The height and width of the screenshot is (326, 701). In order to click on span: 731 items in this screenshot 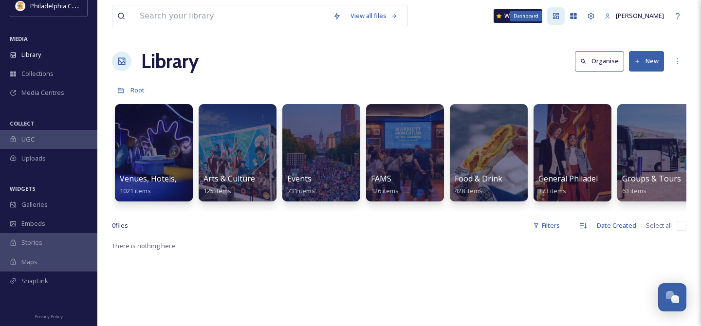, I will do `click(301, 191)`.